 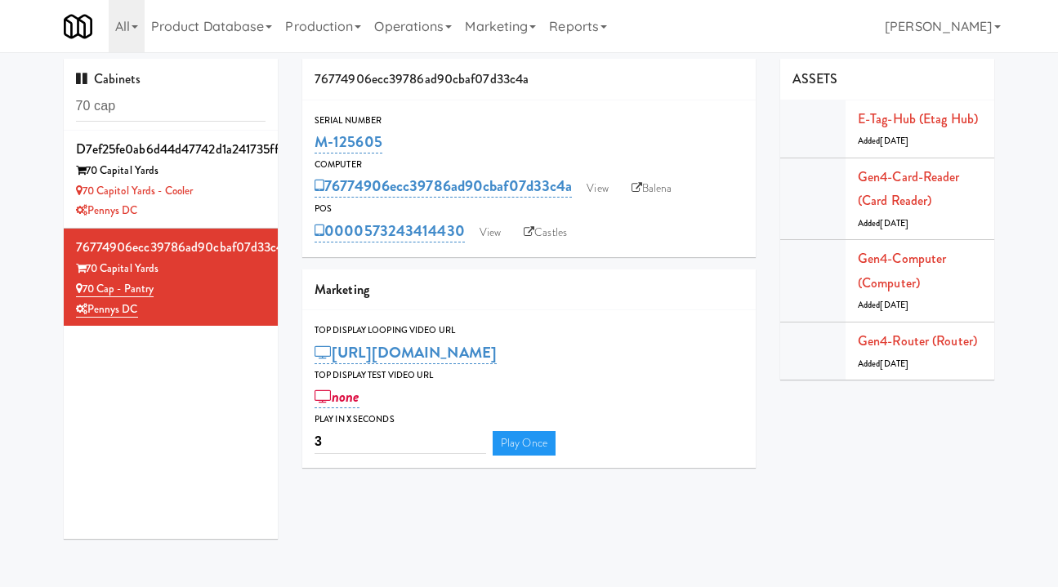 What do you see at coordinates (115, 289) in the screenshot?
I see `a: 70 Cap - Pantry` at bounding box center [115, 289].